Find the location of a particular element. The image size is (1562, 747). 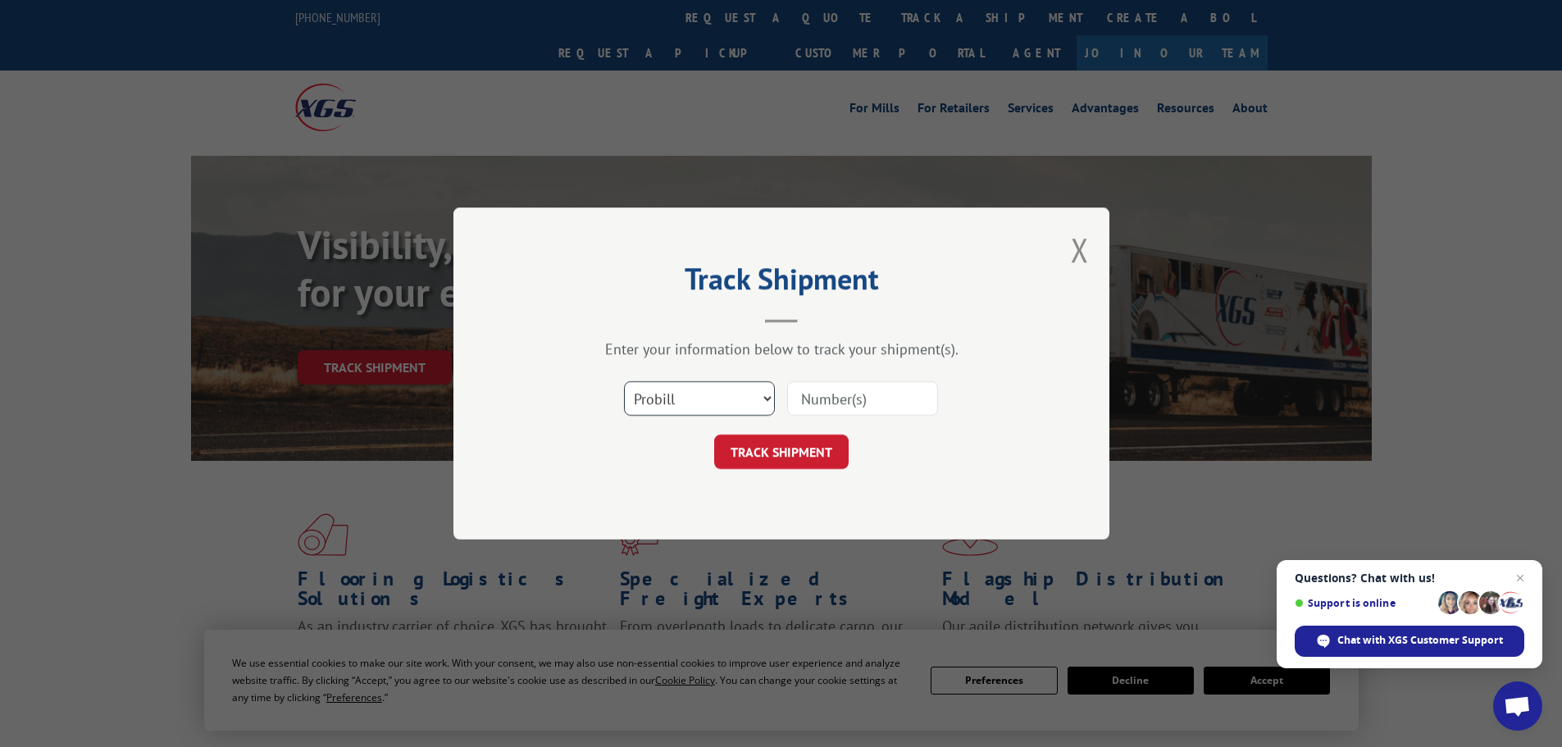

button: TRACK SHIPMENT is located at coordinates (781, 452).